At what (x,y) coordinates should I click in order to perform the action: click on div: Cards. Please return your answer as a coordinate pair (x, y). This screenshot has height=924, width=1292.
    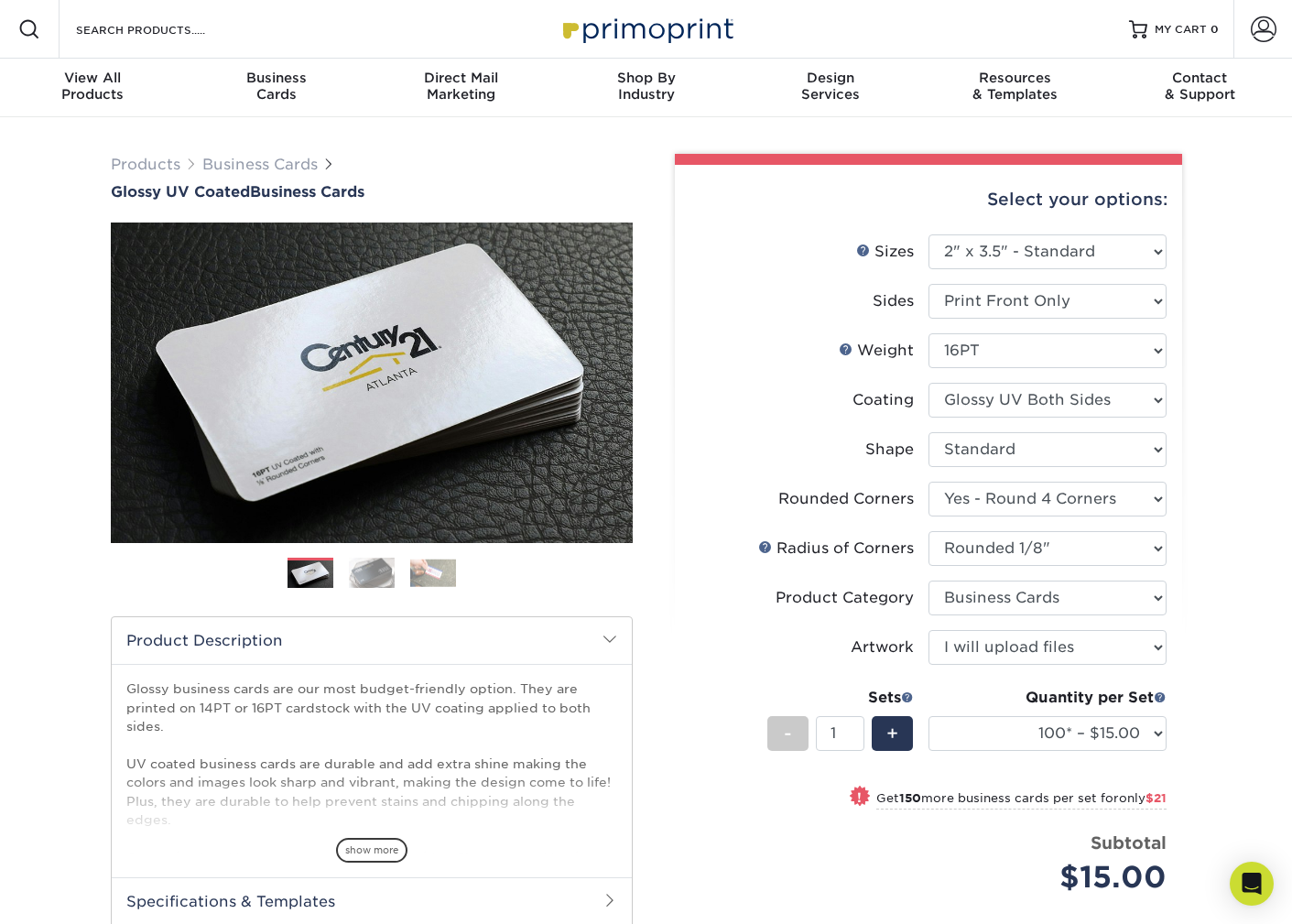
    Looking at the image, I should click on (277, 86).